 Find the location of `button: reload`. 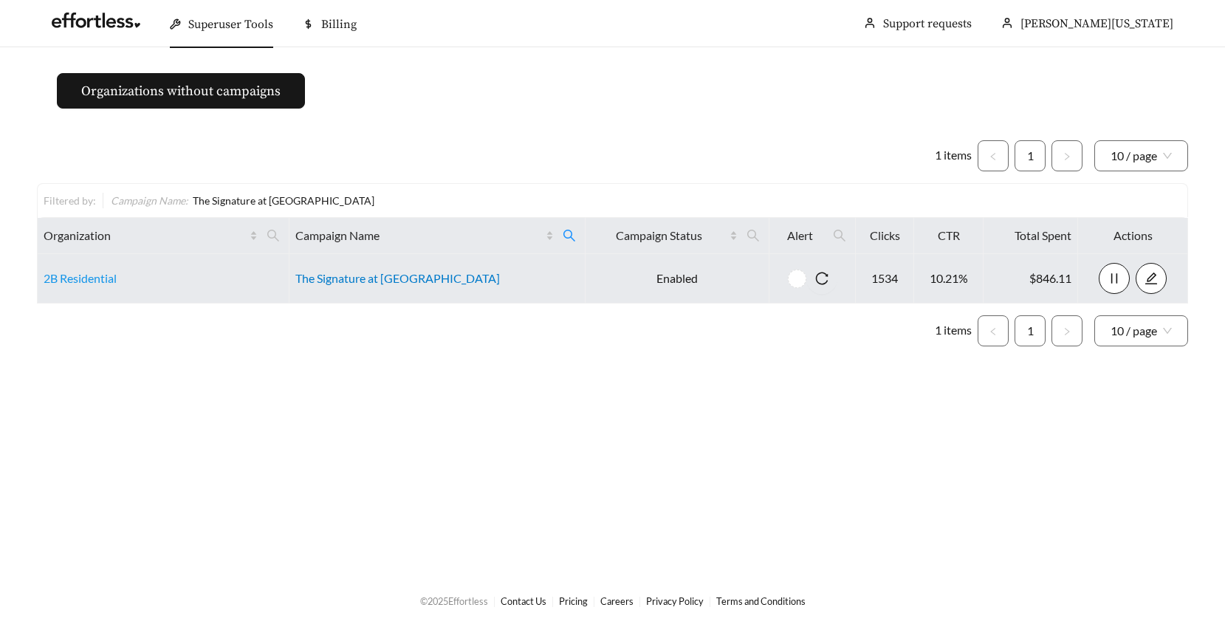

button: reload is located at coordinates (822, 278).